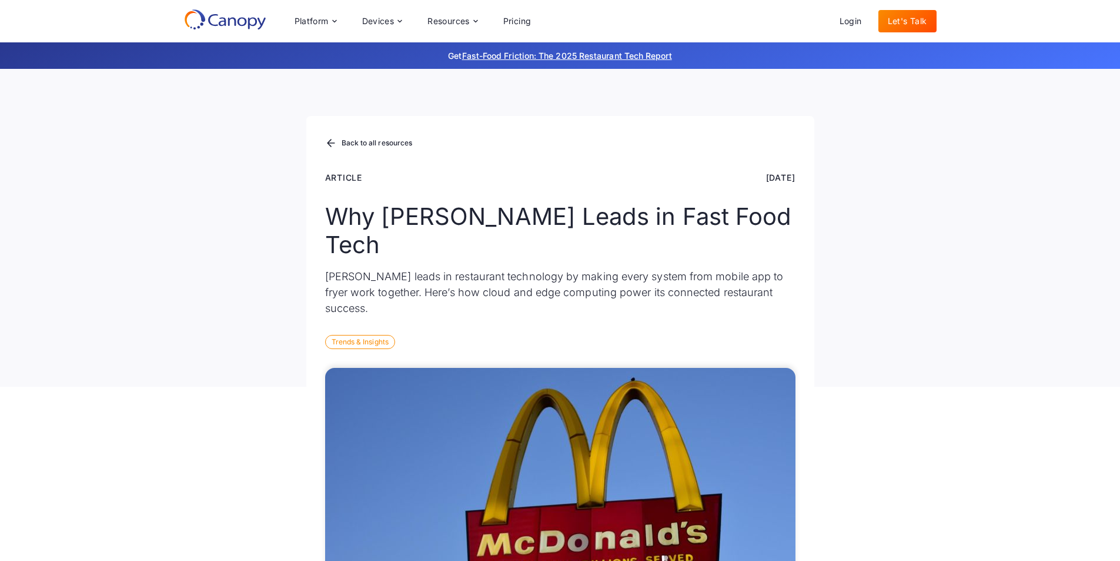  What do you see at coordinates (561, 55) in the screenshot?
I see `p: Get` at bounding box center [561, 55].